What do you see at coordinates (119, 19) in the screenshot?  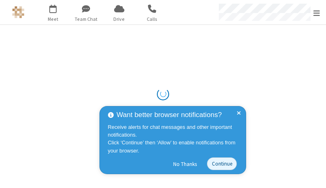 I see `span: Drive` at bounding box center [119, 19].